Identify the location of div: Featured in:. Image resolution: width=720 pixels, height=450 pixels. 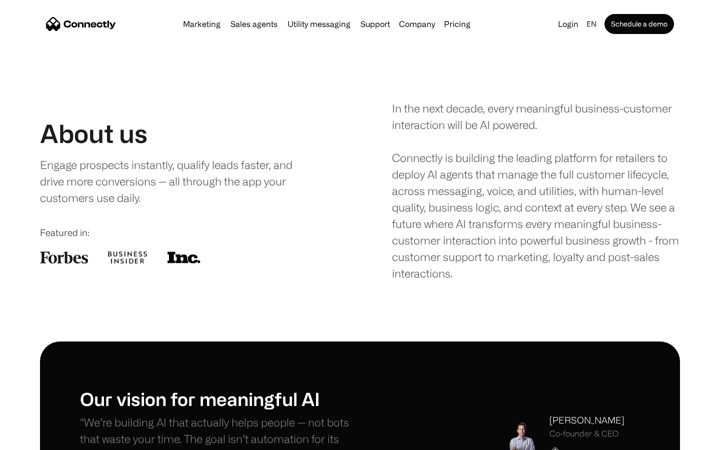
(184, 232).